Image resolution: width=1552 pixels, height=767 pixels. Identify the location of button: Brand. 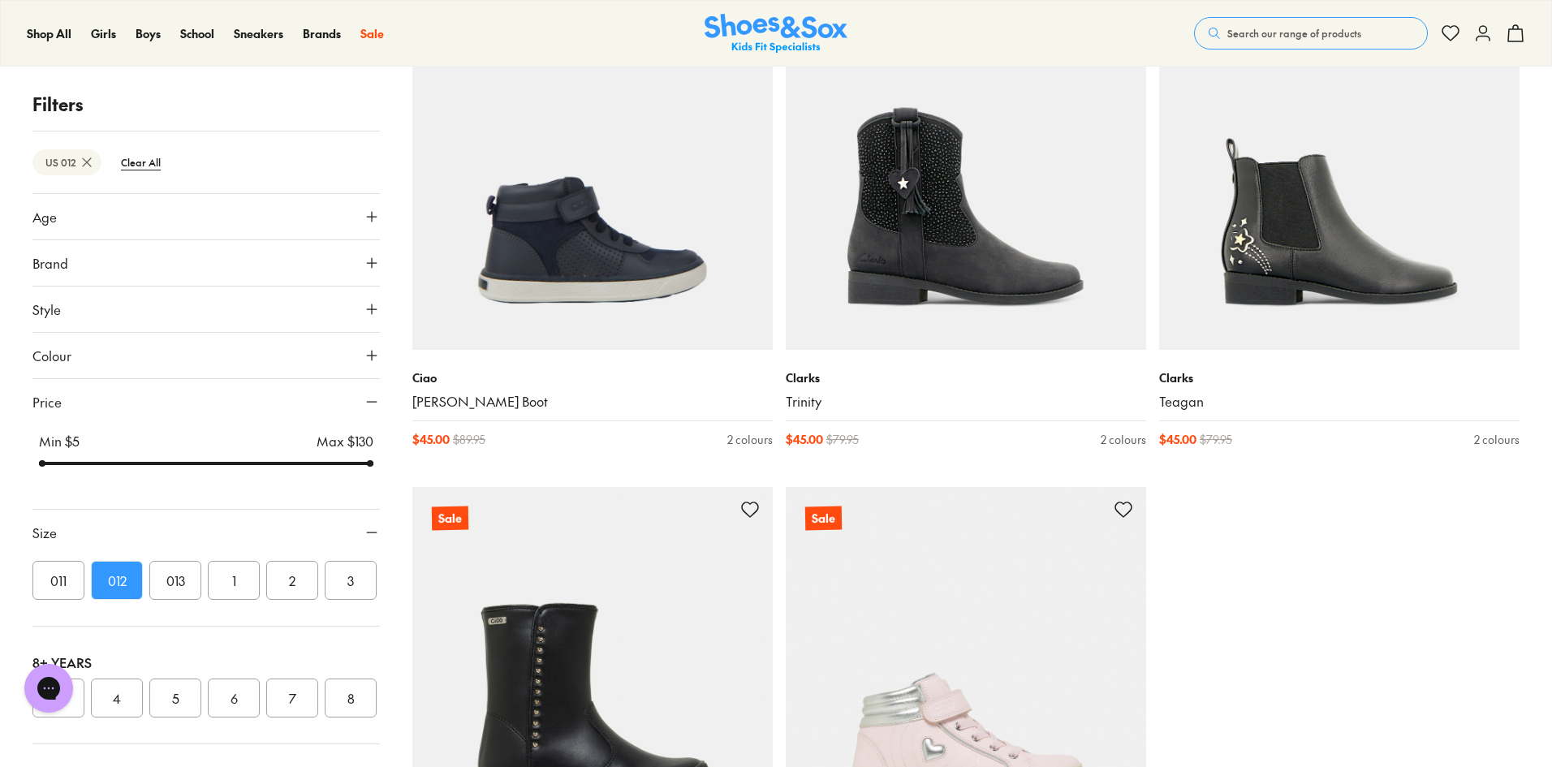
(206, 263).